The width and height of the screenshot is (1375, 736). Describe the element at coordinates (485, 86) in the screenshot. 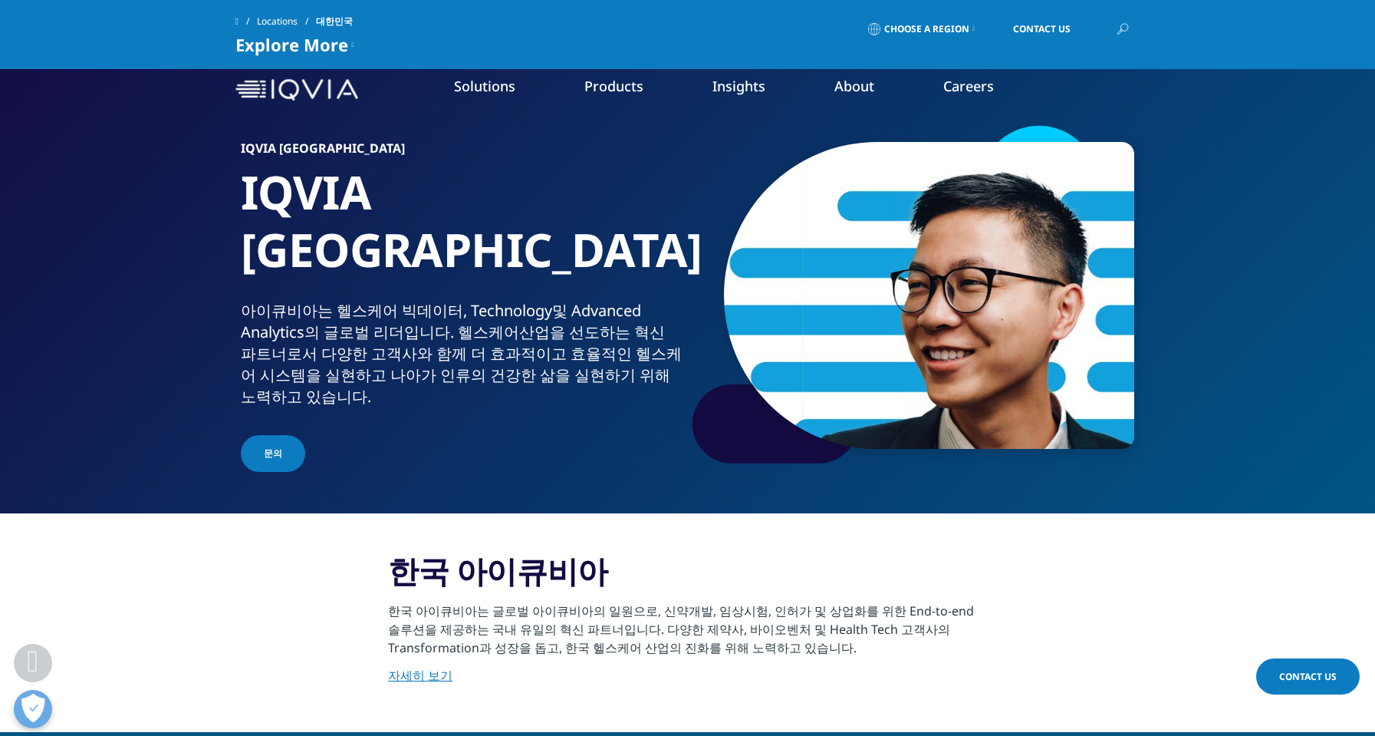

I see `a: Solutions` at that location.